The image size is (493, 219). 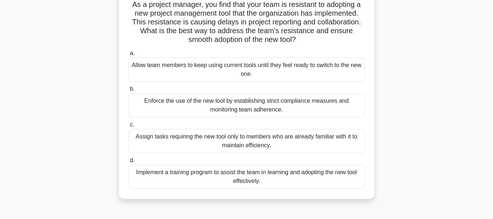 I want to click on div: Assign tasks requiring the new tool only to members who are already familiar with it to maintain ..., so click(x=246, y=141).